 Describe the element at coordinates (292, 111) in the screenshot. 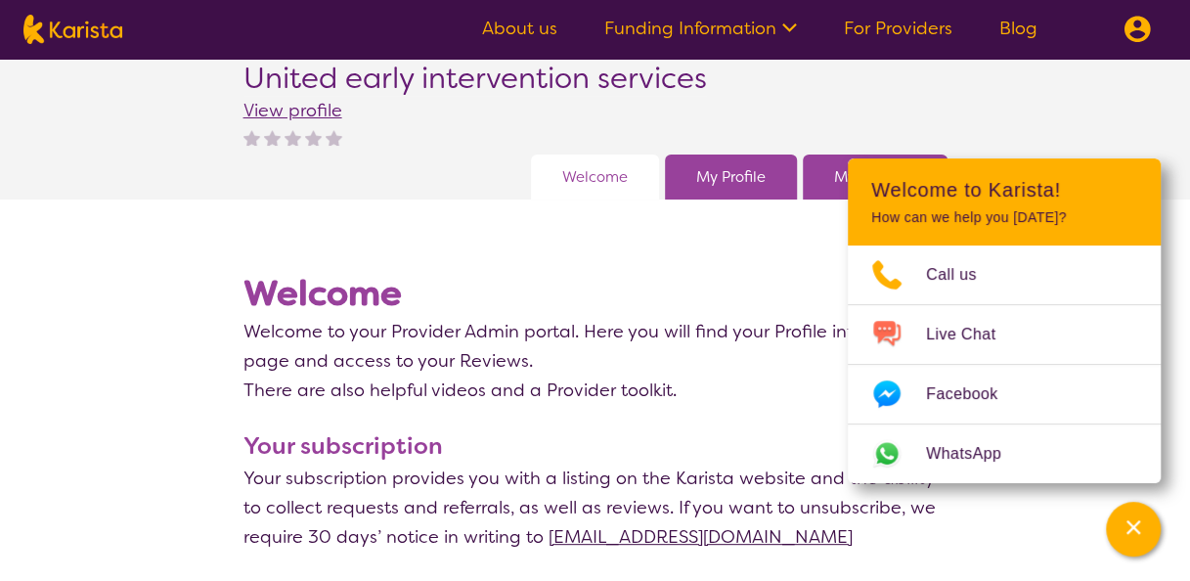

I see `a: View profile` at that location.